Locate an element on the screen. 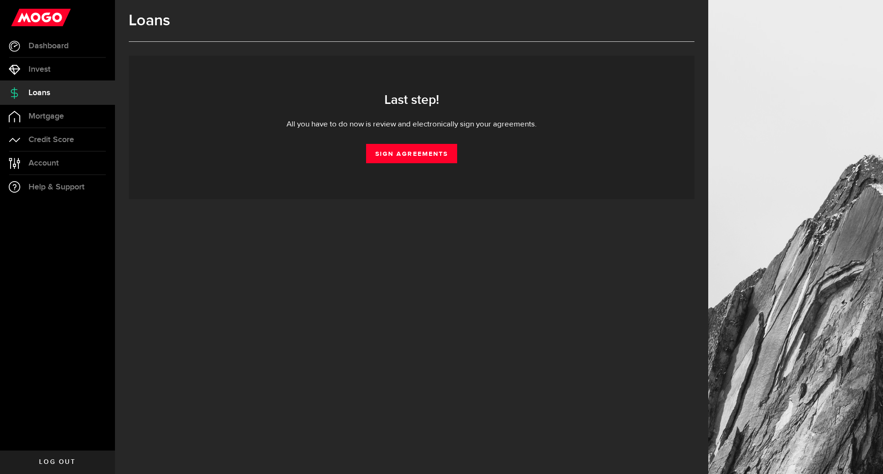 The width and height of the screenshot is (883, 474). span: Dashboard is located at coordinates (48, 46).